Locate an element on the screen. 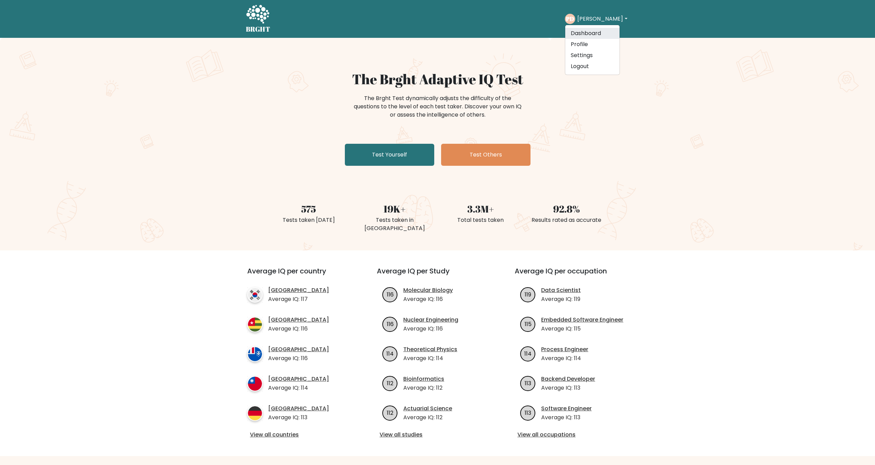 The image size is (875, 465). div: The Brght Test dynamically adjusts the difficulty of the questions to the level of each test take... is located at coordinates (438, 107).